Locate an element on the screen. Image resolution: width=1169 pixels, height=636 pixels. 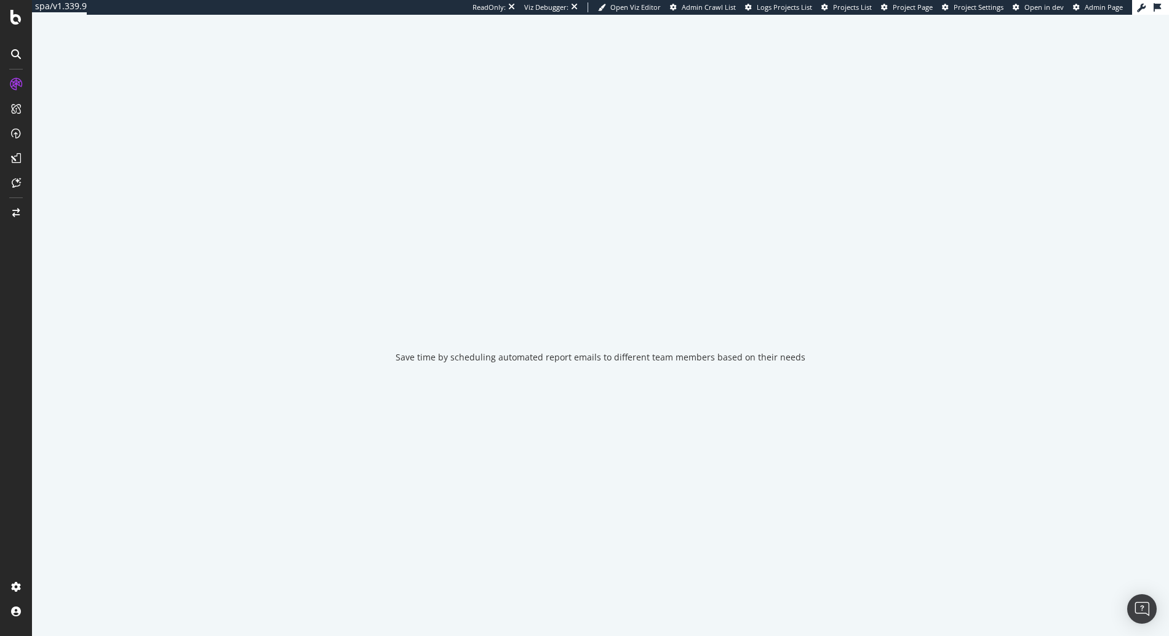
a: Admin Page is located at coordinates (1097, 7).